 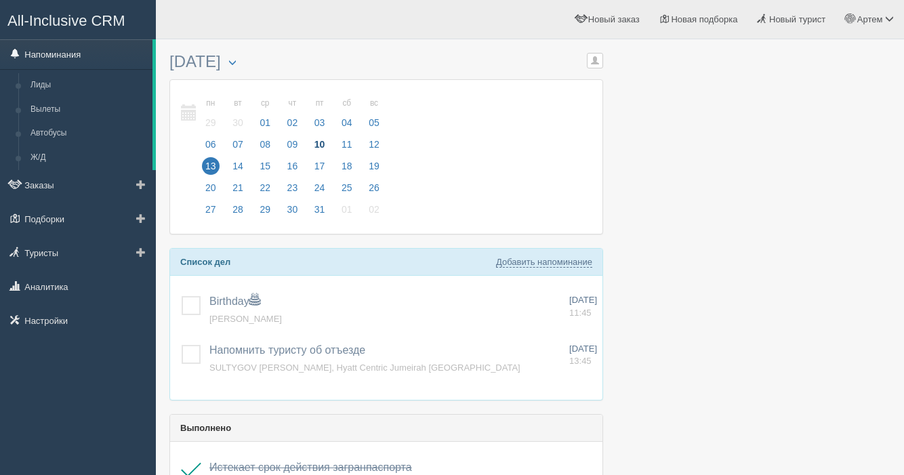 What do you see at coordinates (205, 262) in the screenshot?
I see `b: Список дел` at bounding box center [205, 262].